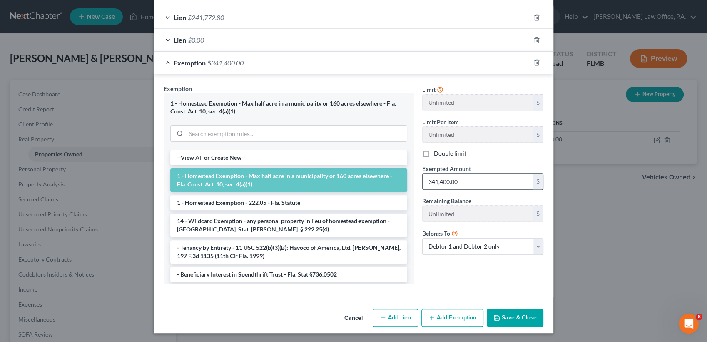 The height and width of the screenshot is (342, 707). What do you see at coordinates (225, 62) in the screenshot?
I see `span: $341,400.00` at bounding box center [225, 62].